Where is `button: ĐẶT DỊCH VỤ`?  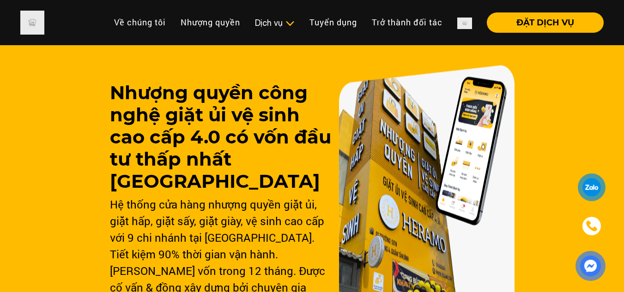 button: ĐẶT DỊCH VỤ is located at coordinates (545, 23).